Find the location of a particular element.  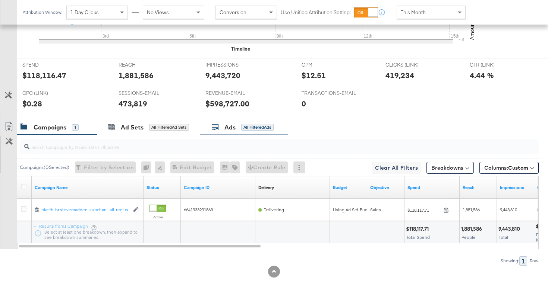

span: Clear All Filters is located at coordinates (396, 168).